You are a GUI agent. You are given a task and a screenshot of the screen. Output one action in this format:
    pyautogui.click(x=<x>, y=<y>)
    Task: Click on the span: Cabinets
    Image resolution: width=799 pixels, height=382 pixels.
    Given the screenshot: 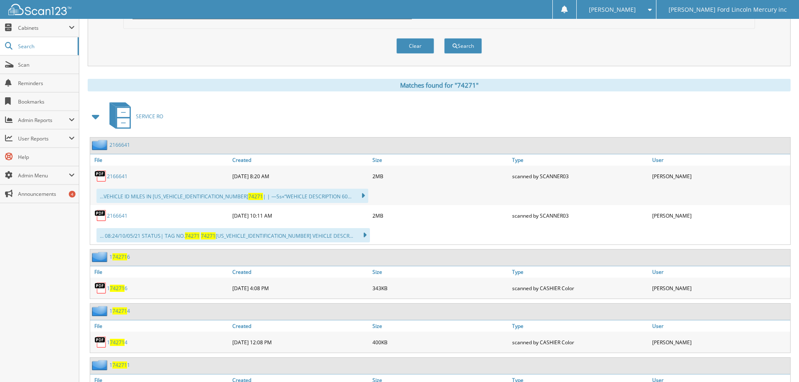 What is the action you would take?
    pyautogui.click(x=43, y=28)
    